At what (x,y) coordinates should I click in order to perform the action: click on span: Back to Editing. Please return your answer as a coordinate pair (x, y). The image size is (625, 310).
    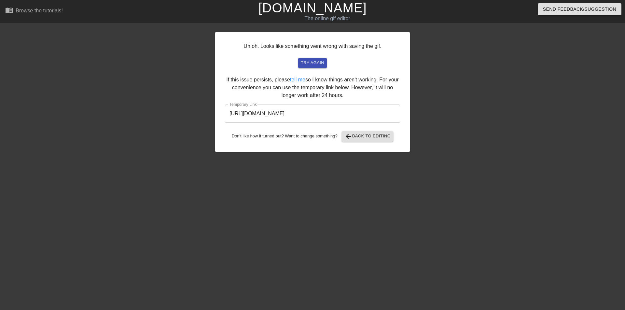
    Looking at the image, I should click on (367, 136).